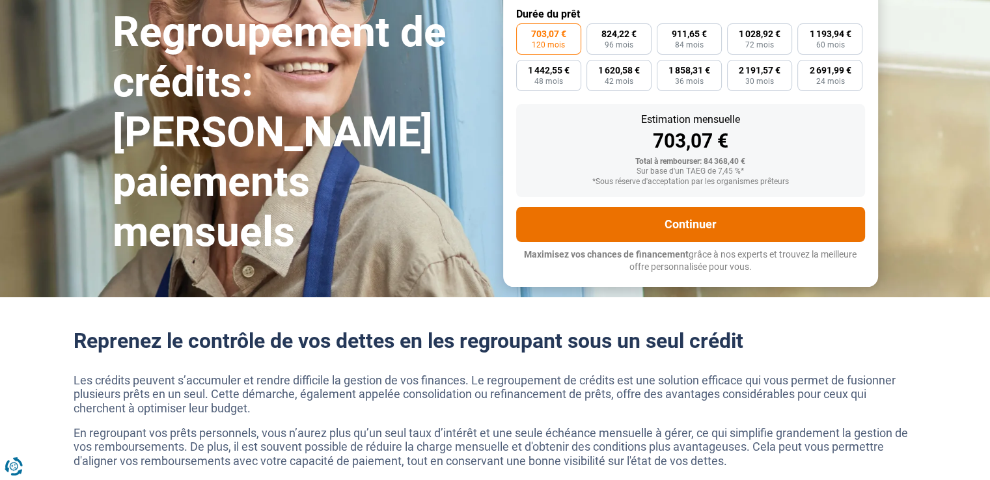 The image size is (990, 480). I want to click on span: 1 193,94 €, so click(830, 34).